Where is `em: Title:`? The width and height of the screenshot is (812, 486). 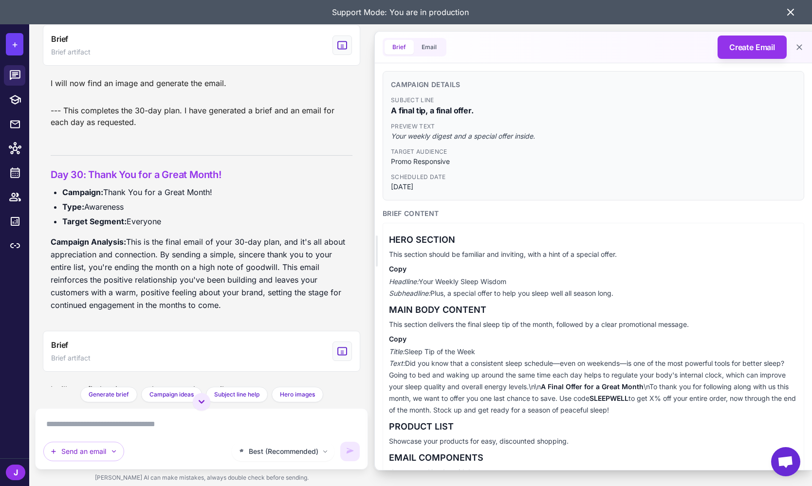 em: Title: is located at coordinates (397, 351).